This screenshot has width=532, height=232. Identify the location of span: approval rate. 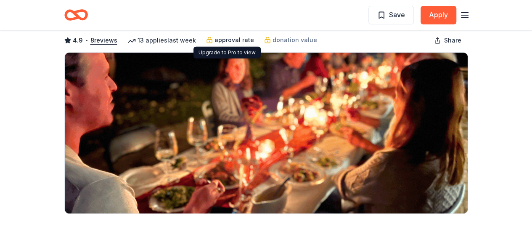
(234, 40).